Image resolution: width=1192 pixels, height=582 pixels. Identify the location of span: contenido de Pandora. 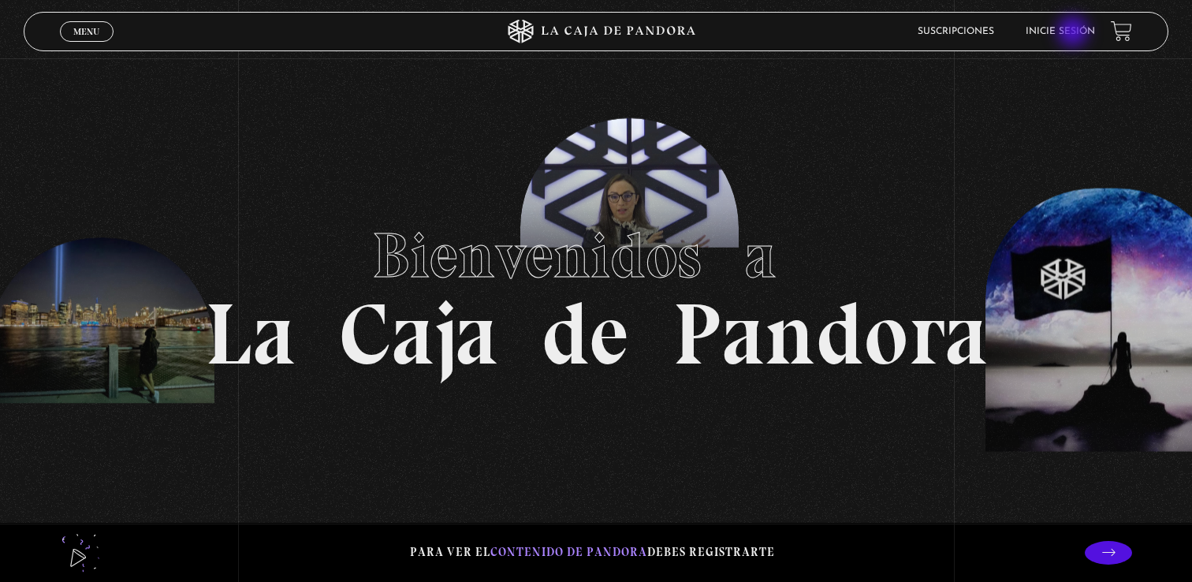
(568, 552).